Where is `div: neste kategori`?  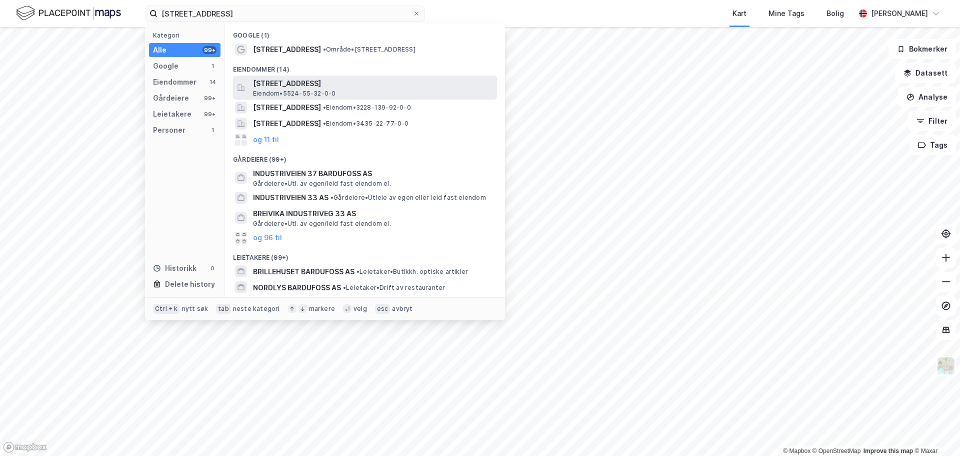
div: neste kategori is located at coordinates (257, 309).